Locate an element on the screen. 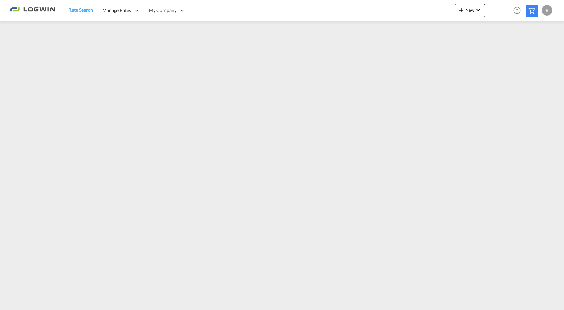 Image resolution: width=564 pixels, height=310 pixels. md-icon: icon-chevron-down is located at coordinates (478, 10).